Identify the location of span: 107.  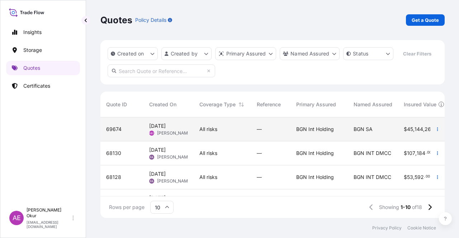
(411, 153).